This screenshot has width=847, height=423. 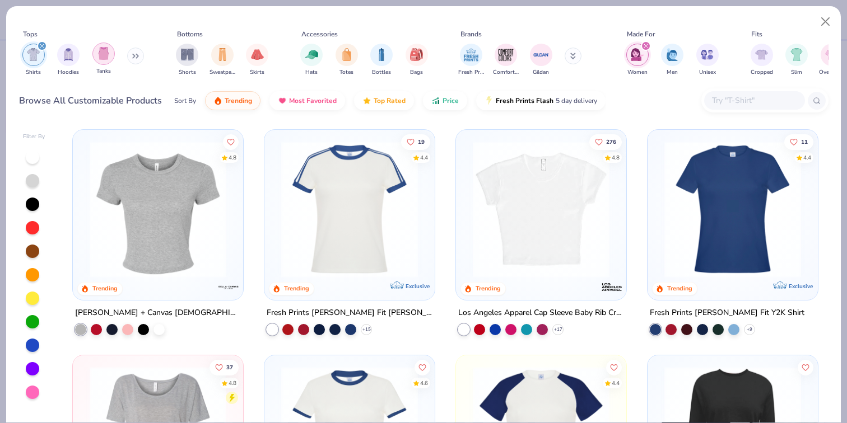 I want to click on span: Skirts, so click(x=257, y=72).